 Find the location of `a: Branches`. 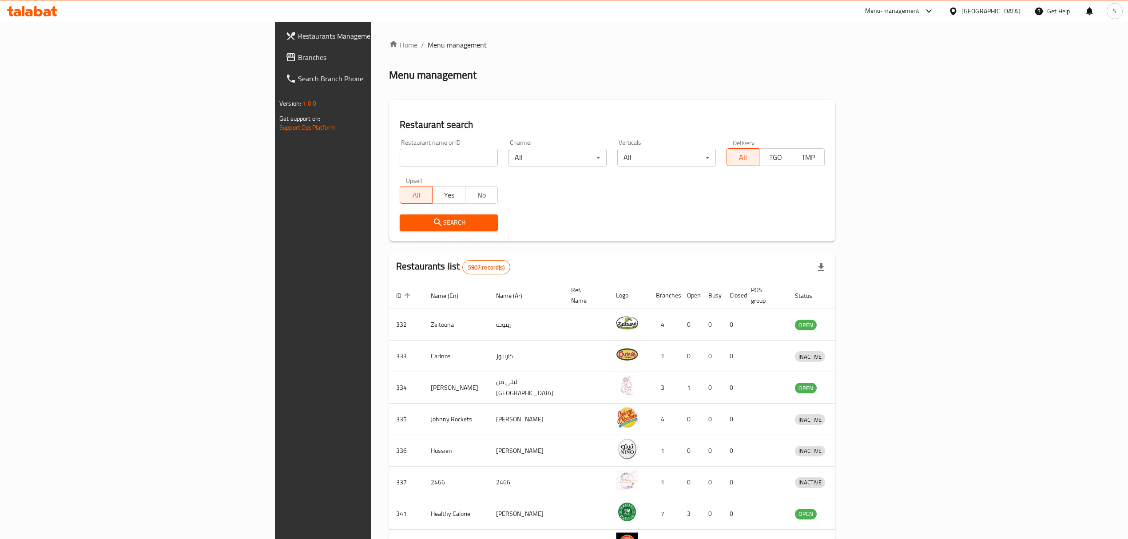

a: Branches is located at coordinates (371, 57).